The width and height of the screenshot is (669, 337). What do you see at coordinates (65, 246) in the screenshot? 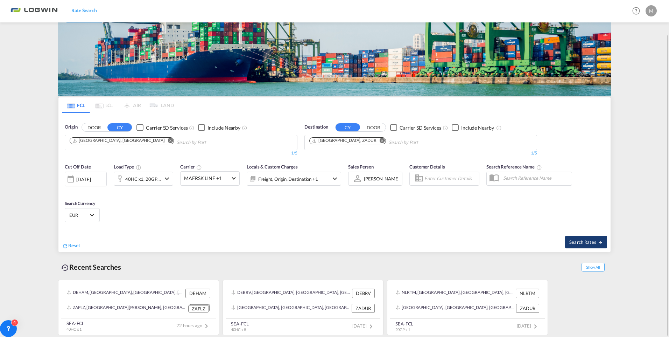
I see `md-icon: icon-refresh` at bounding box center [65, 246].